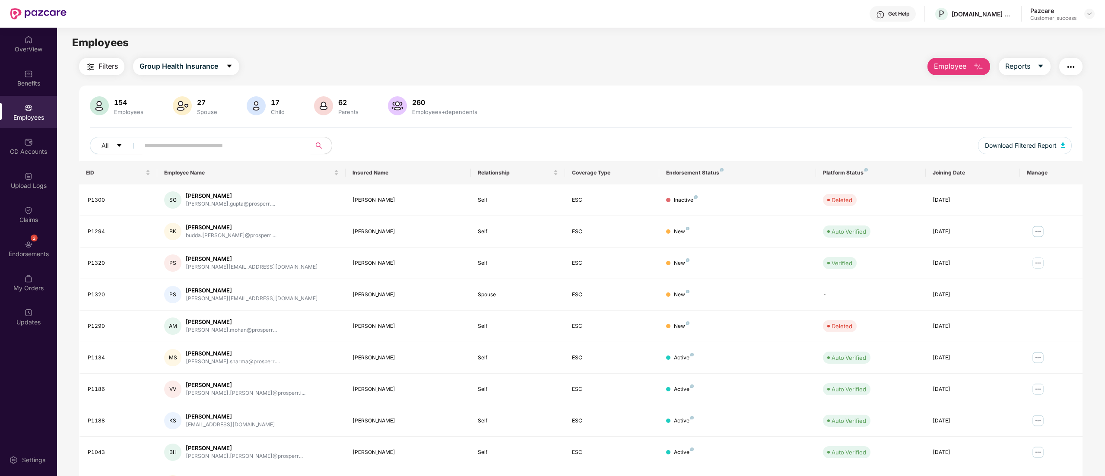  Describe the element at coordinates (179, 66) in the screenshot. I see `span: Group Health Insurance` at that location.